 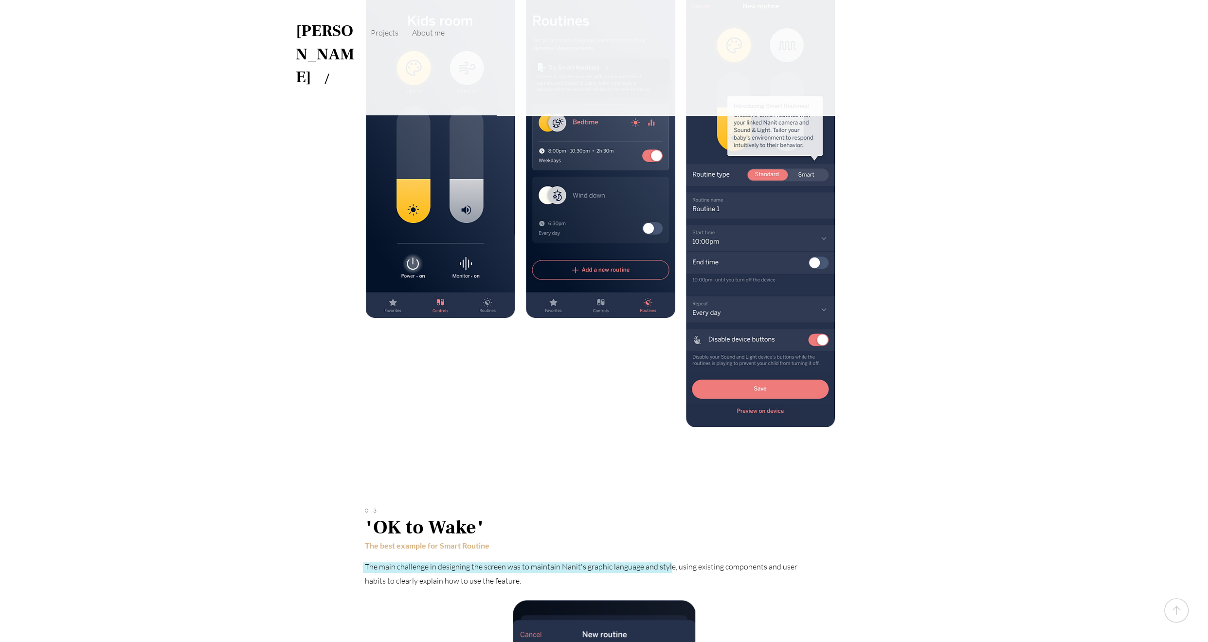 What do you see at coordinates (588, 574) in the screenshot?
I see `p: The main challenge in designing the screen was to maintain Nanit's graphic language and style, us...` at bounding box center [588, 574].